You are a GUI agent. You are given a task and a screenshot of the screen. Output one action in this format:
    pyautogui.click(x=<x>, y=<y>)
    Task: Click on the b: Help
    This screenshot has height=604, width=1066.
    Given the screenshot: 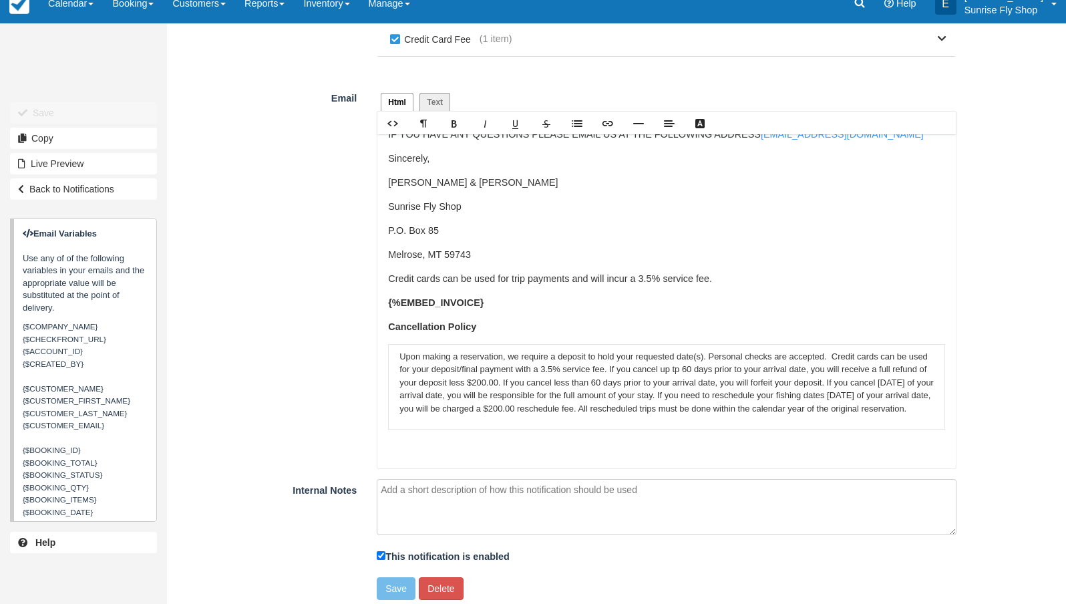 What is the action you would take?
    pyautogui.click(x=45, y=543)
    